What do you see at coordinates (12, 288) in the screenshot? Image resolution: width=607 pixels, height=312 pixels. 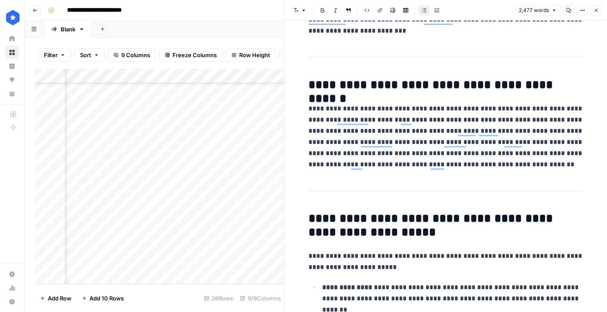 I see `a: Usage` at bounding box center [12, 288].